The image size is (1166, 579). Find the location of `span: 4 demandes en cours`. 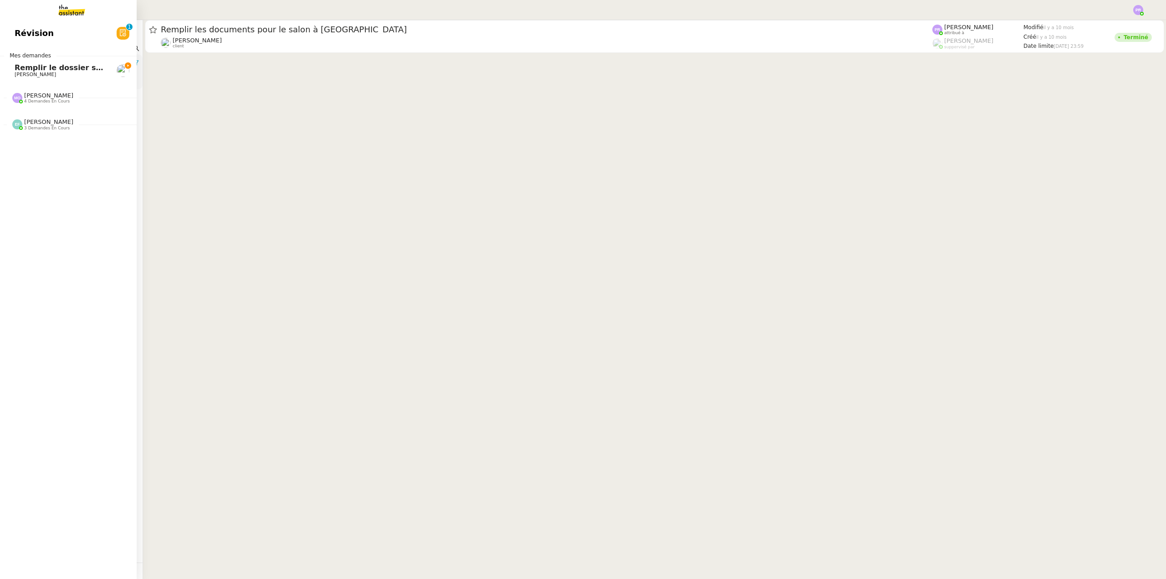

span: 4 demandes en cours is located at coordinates (47, 101).